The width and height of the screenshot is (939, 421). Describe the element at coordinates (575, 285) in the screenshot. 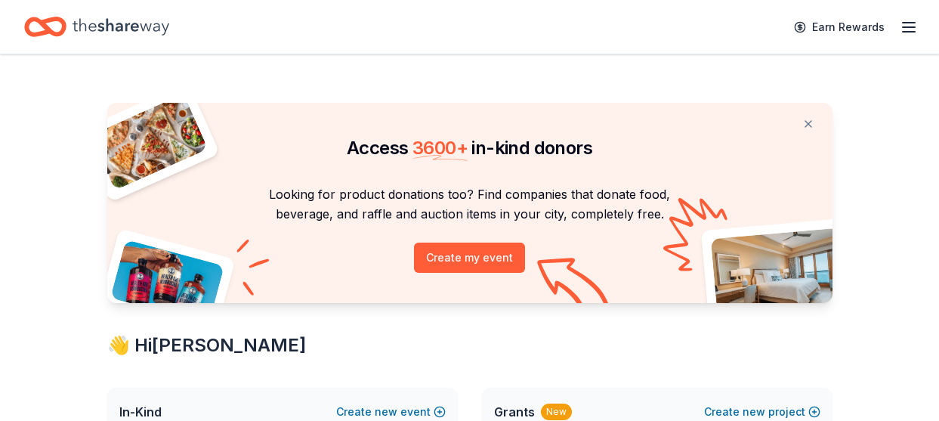

I see `img: Curvy arrow` at that location.